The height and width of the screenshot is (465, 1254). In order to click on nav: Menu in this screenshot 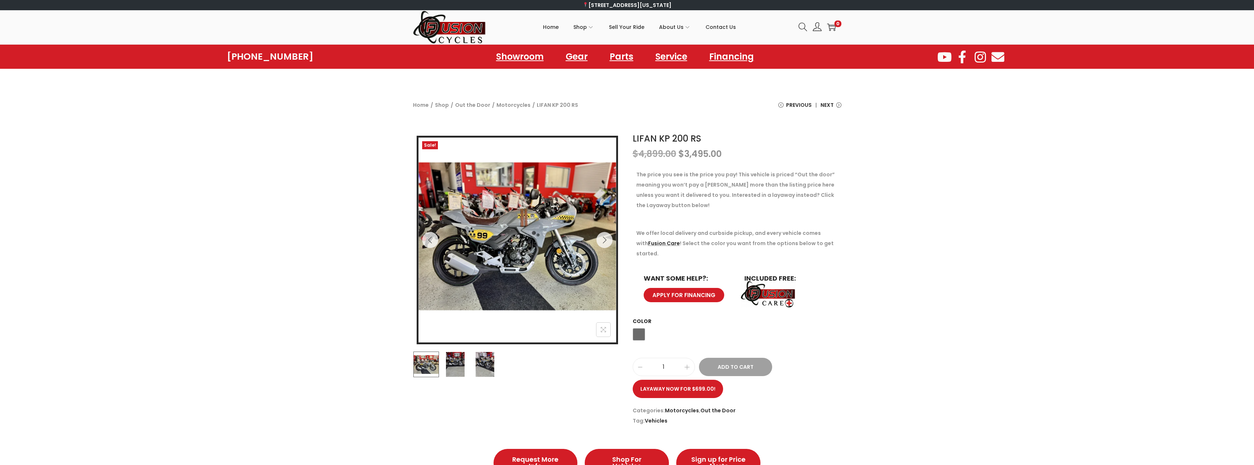, I will do `click(625, 57)`.